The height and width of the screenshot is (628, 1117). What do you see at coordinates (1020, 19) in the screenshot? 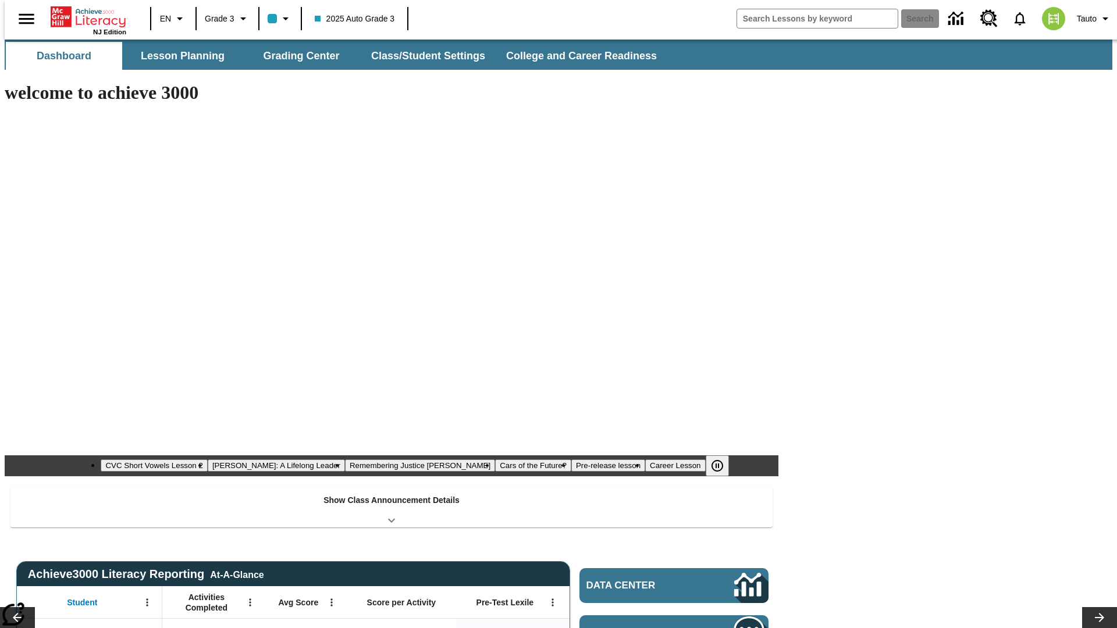
I see `a: Notifications` at bounding box center [1020, 19].